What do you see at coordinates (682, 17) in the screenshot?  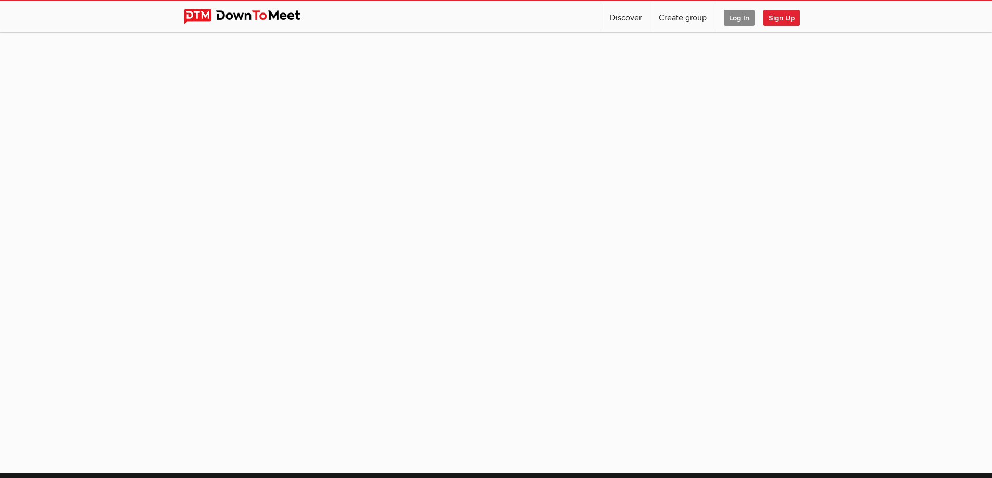 I see `a: Create group` at bounding box center [682, 17].